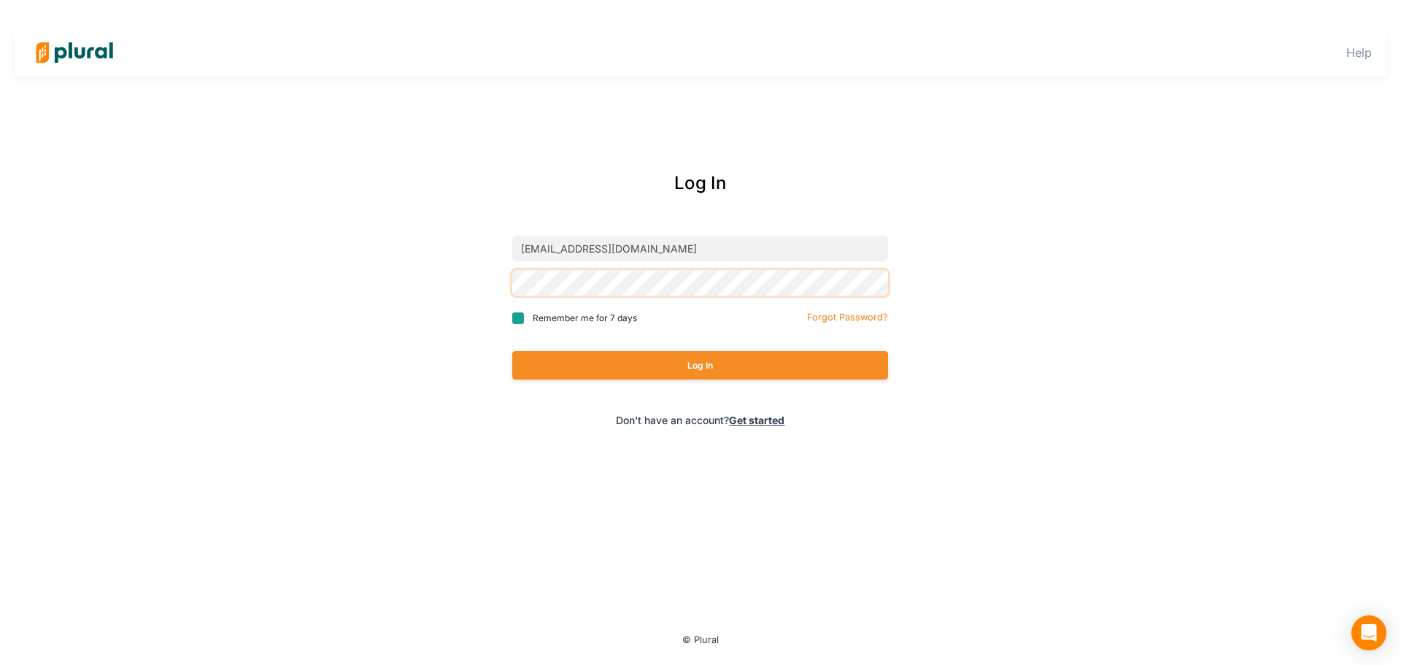 This screenshot has height=665, width=1401. What do you see at coordinates (518, 318) in the screenshot?
I see `input: Remember me for 7 days` at bounding box center [518, 318].